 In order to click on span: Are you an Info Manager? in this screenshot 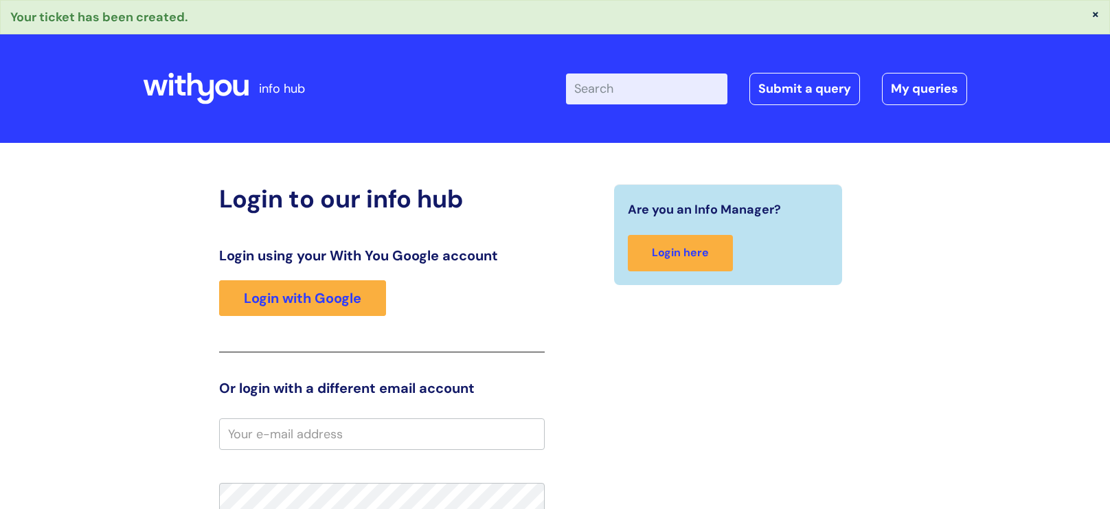, I will do `click(704, 210)`.